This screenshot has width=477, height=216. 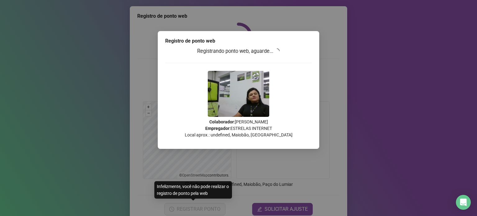 What do you see at coordinates (239, 41) in the screenshot?
I see `div: Registro de ponto web` at bounding box center [239, 41].